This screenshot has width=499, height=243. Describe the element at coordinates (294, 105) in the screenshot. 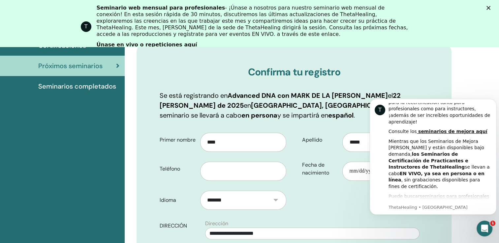

I see `p: Se está registrando en el en . Este seminario se llevará a cabo y se impartirá en .` at that location.